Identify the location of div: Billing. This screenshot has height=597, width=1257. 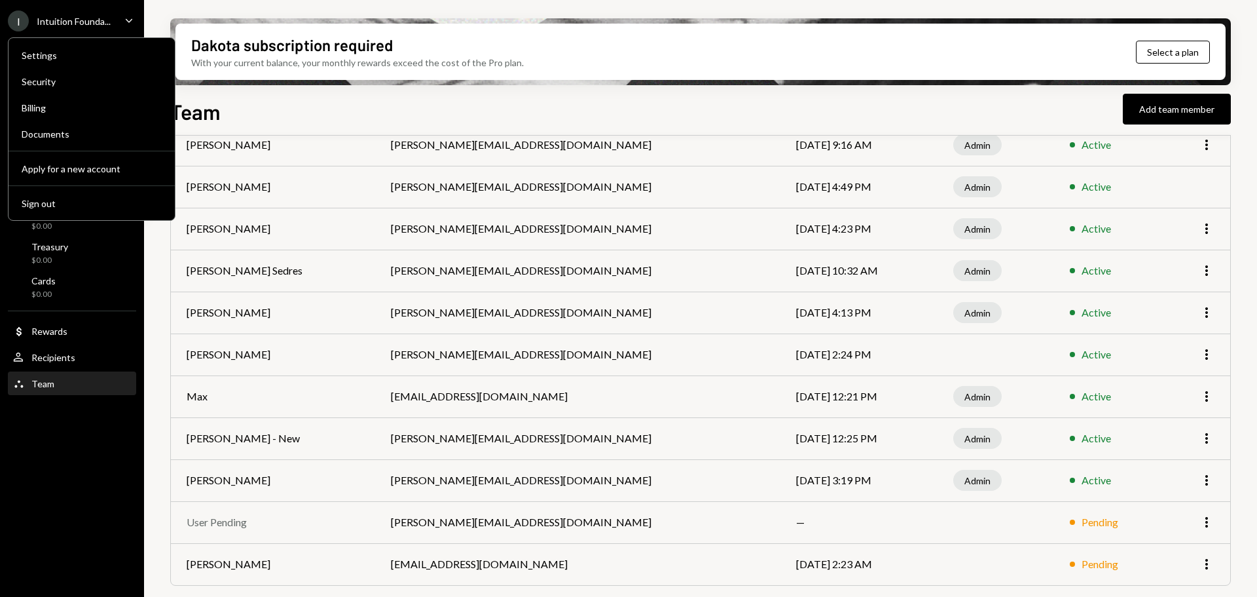
(92, 107).